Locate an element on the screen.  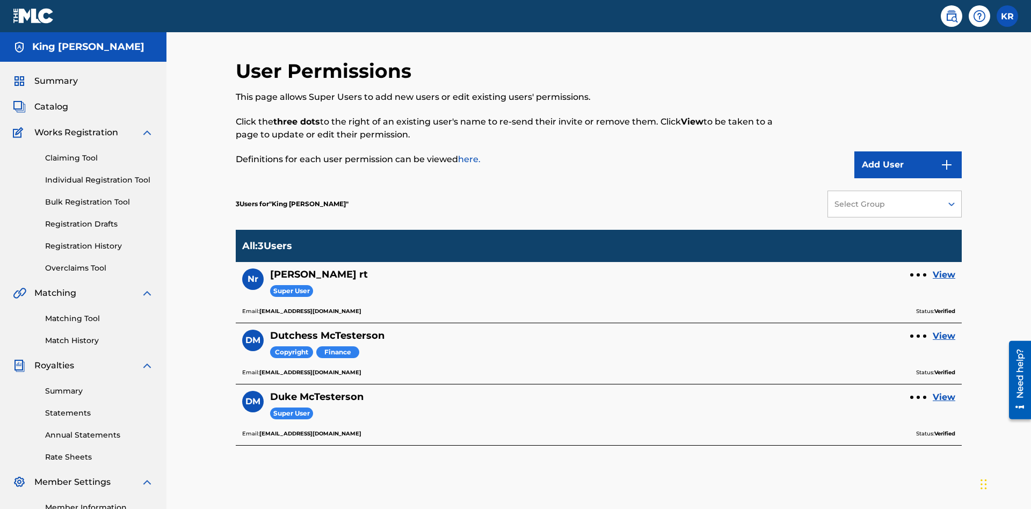
h5: Duke McTesterson is located at coordinates (317, 397).